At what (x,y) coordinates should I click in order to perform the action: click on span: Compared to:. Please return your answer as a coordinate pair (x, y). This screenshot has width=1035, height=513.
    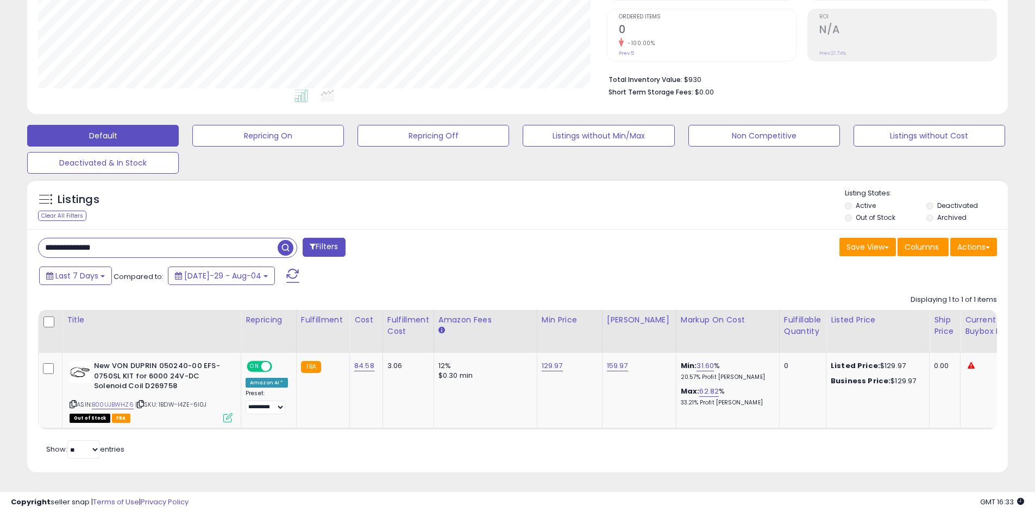
    Looking at the image, I should click on (139, 276).